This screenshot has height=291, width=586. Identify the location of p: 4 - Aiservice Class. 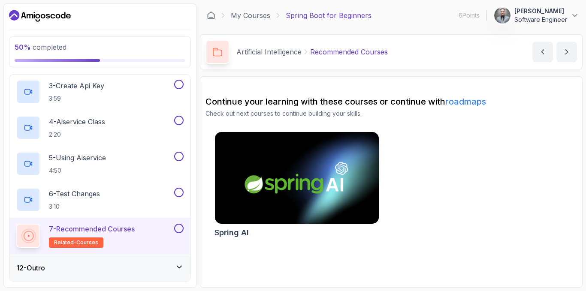
(77, 122).